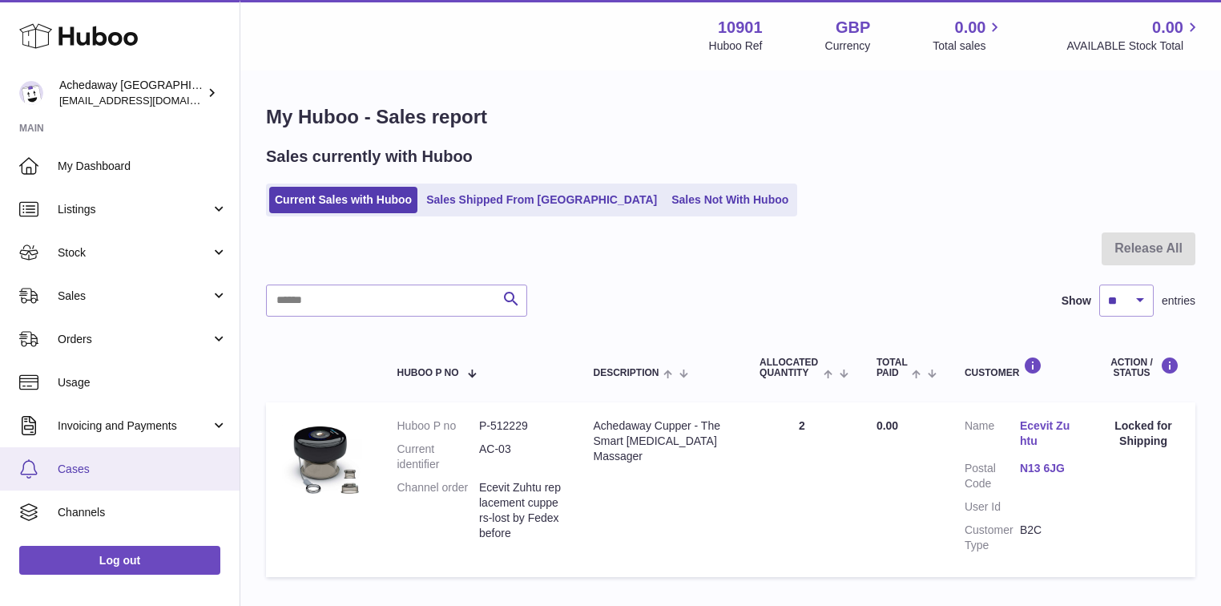  Describe the element at coordinates (428, 373) in the screenshot. I see `span: Huboo P no` at that location.